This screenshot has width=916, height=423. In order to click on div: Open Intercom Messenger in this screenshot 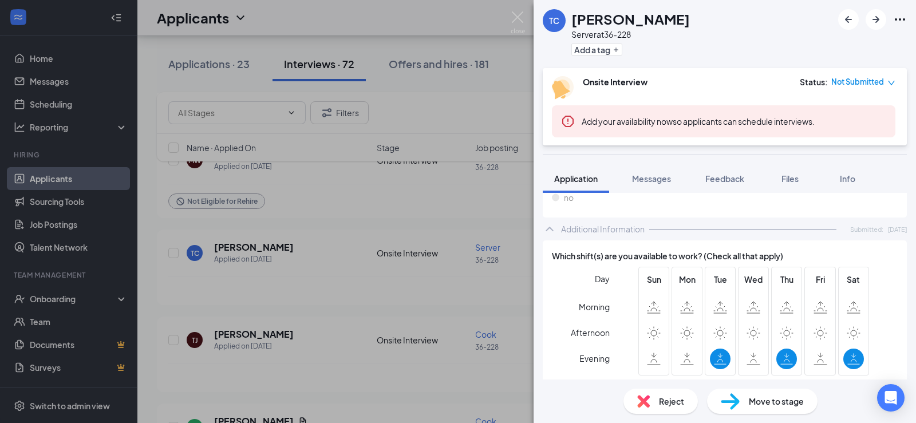, I will do `click(891, 398)`.